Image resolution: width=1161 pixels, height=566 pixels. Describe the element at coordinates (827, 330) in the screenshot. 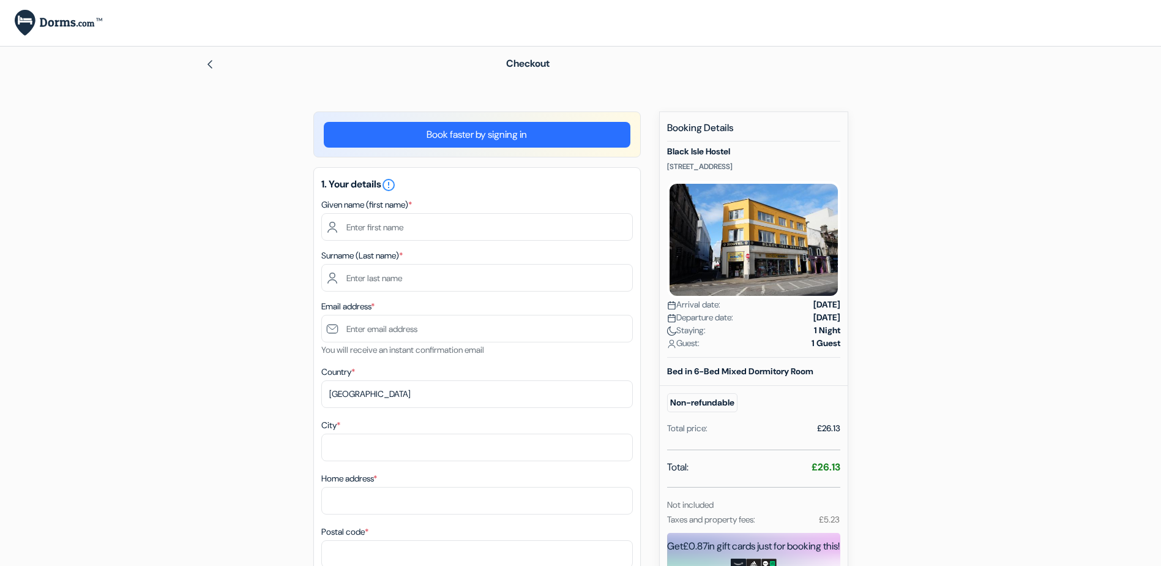

I see `strong: 1 Night` at that location.